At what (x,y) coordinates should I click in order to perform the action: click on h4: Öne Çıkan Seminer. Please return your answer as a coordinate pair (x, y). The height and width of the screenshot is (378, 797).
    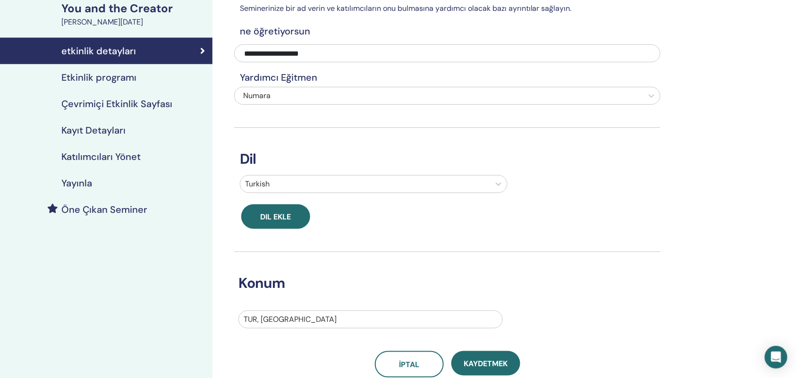
    Looking at the image, I should click on (104, 210).